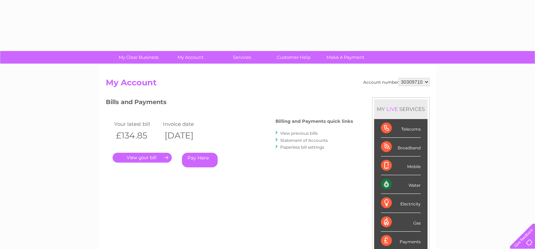 Image resolution: width=535 pixels, height=249 pixels. Describe the element at coordinates (137, 124) in the screenshot. I see `td: Your latest bill` at that location.